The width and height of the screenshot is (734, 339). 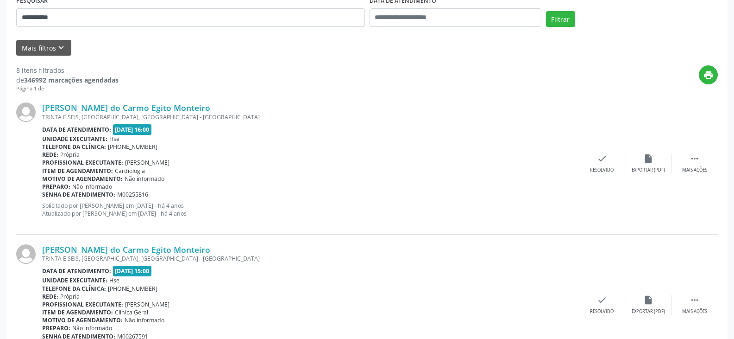 I want to click on button: Mais filtroskeyboard_arrow_down, so click(x=44, y=48).